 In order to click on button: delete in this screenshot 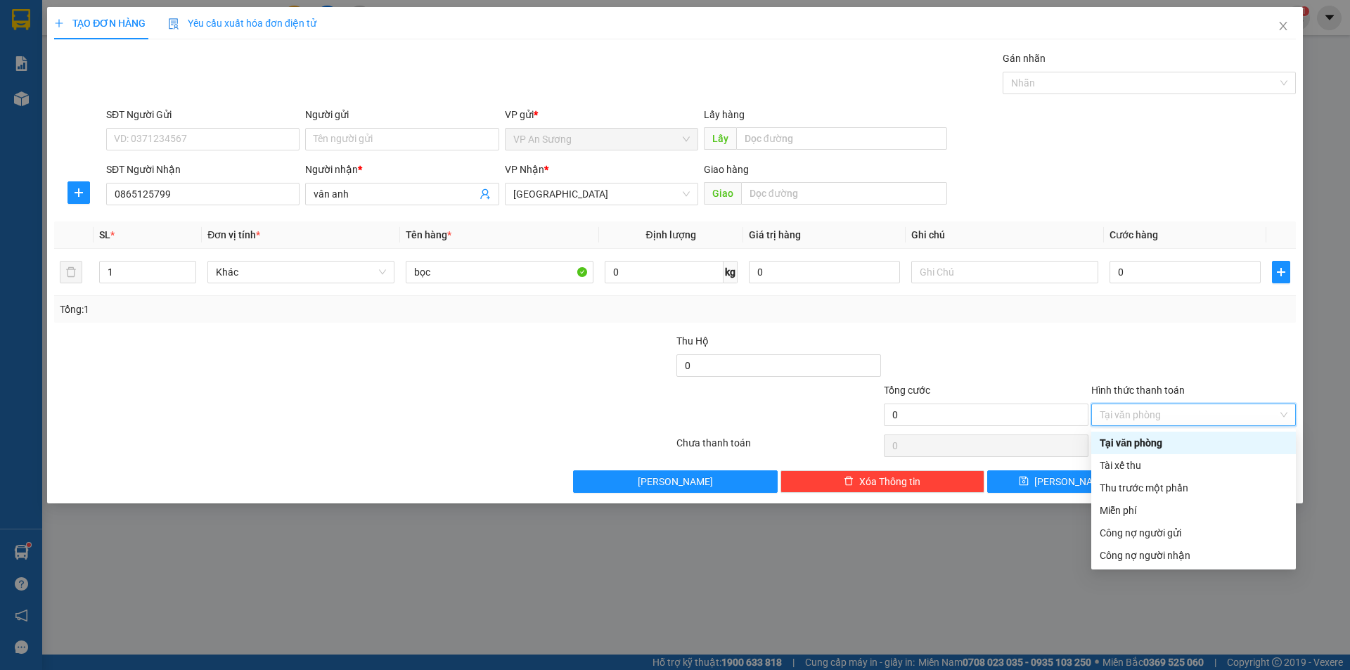, I will do `click(71, 272)`.